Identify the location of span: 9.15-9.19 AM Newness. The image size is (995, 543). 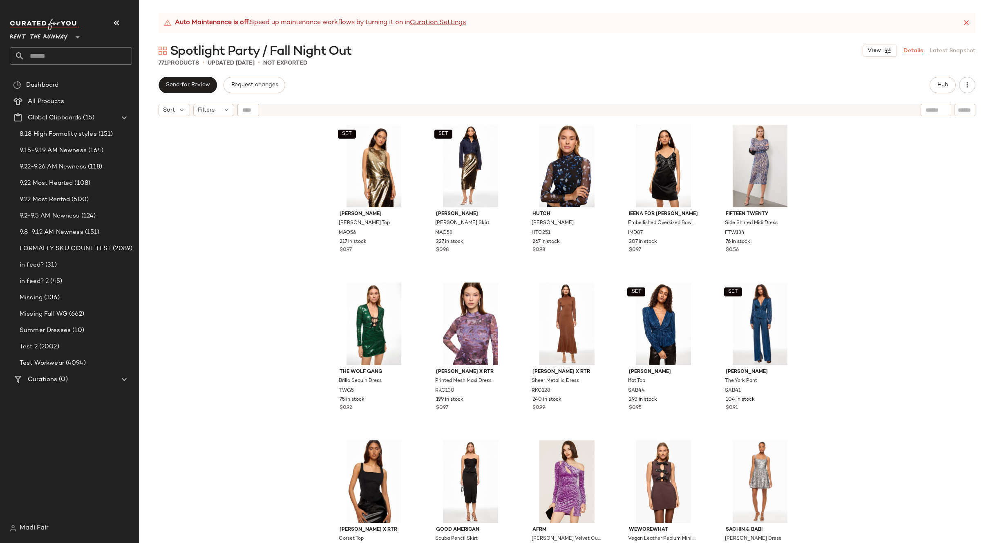
(53, 150).